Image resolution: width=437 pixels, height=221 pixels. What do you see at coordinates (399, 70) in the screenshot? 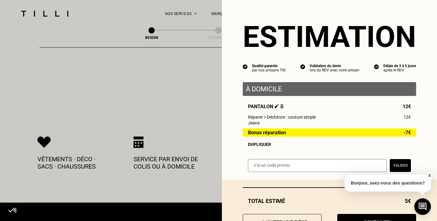
I see `div: après le RDV` at bounding box center [399, 70].